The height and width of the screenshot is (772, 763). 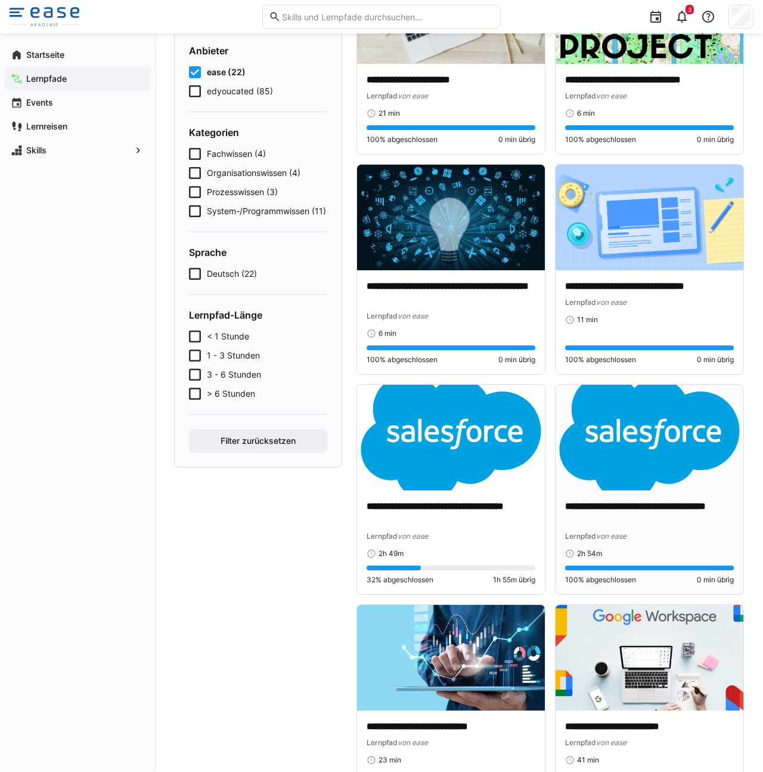 What do you see at coordinates (231, 394) in the screenshot?
I see `span: > 6 Stunden` at bounding box center [231, 394].